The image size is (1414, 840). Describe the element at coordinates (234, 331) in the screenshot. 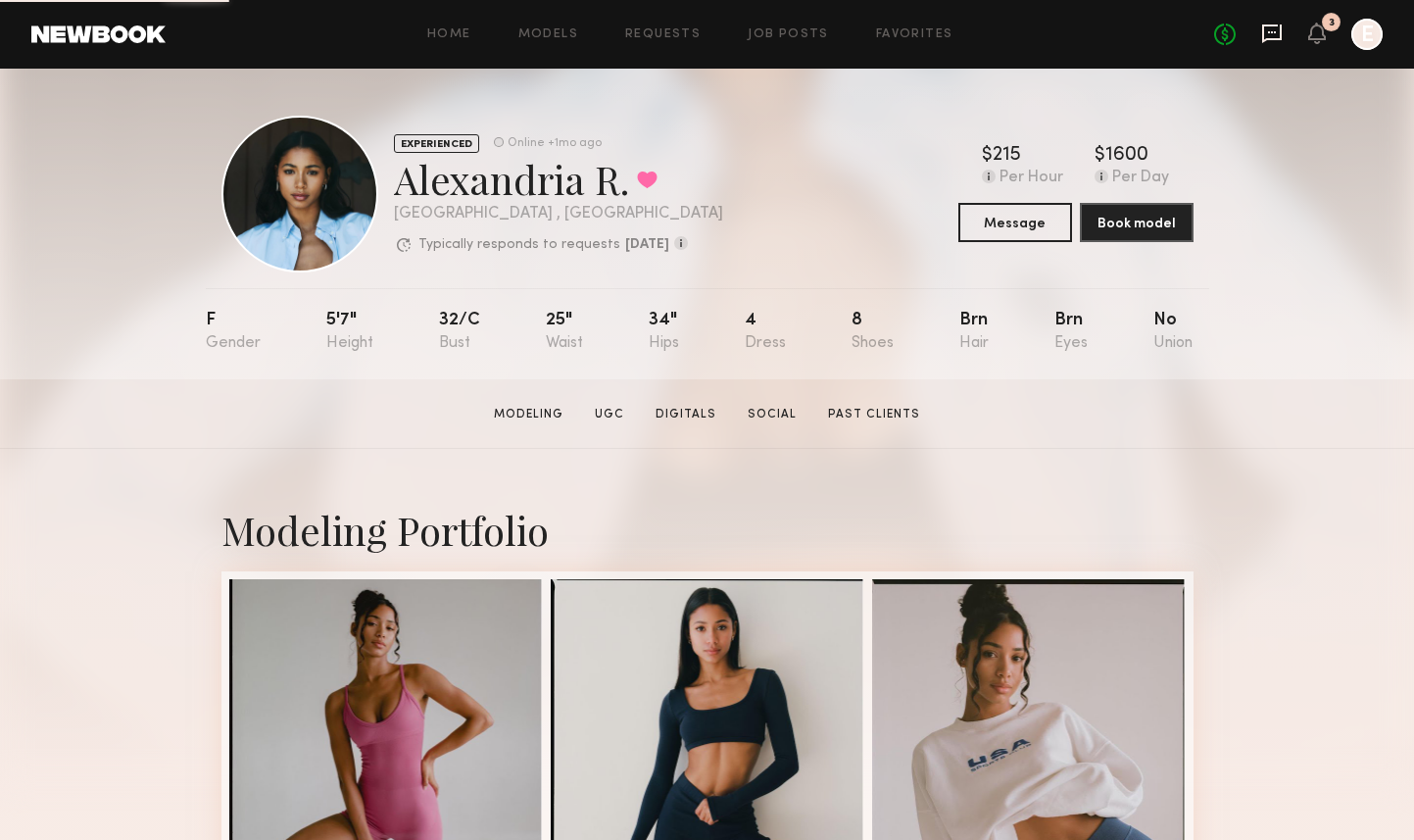

I see `div: F` at that location.